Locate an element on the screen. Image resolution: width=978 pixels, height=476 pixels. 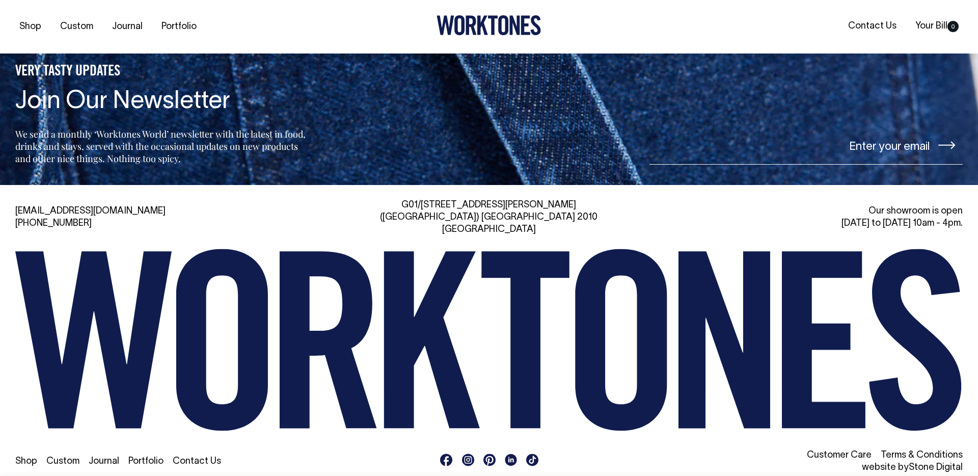
a: Stone Digital is located at coordinates (936, 467).